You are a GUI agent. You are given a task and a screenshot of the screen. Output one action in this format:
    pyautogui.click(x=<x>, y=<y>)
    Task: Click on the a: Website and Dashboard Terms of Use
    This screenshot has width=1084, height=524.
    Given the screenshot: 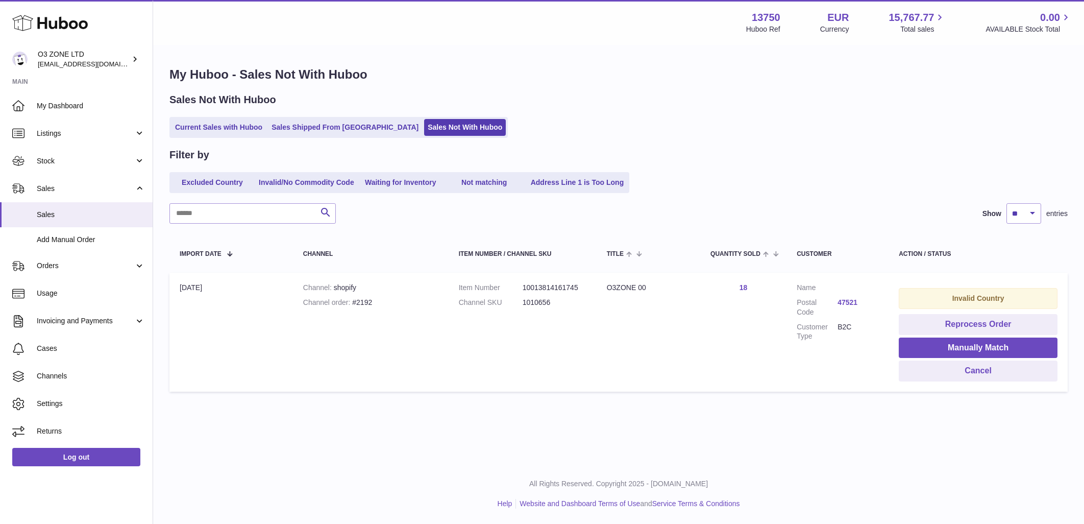 What is the action you would take?
    pyautogui.click(x=580, y=503)
    